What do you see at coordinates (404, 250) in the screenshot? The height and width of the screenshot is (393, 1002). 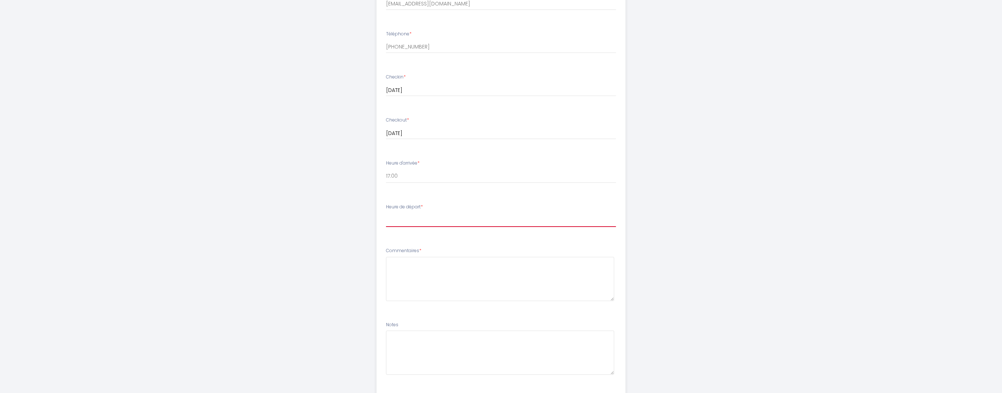 I see `label: Commentaires` at bounding box center [404, 250].